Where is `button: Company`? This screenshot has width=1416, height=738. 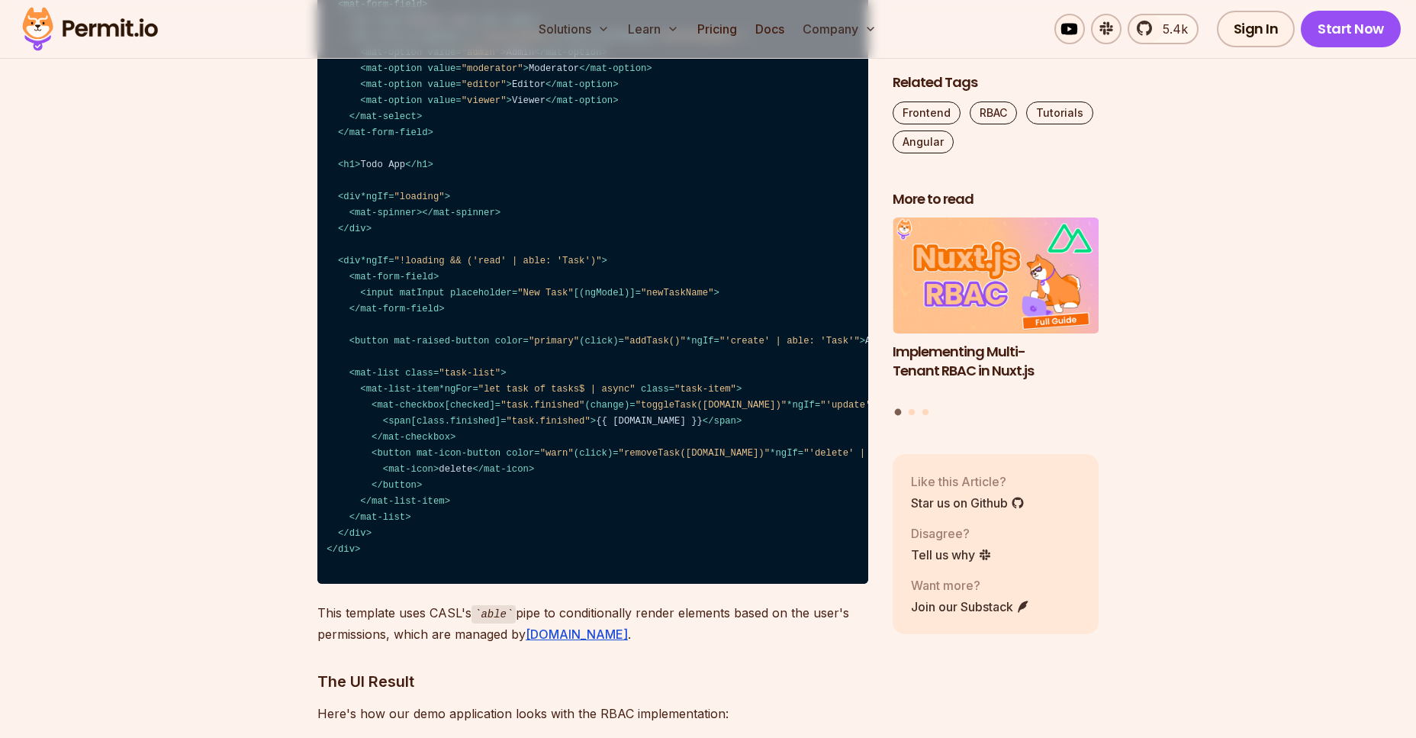 button: Company is located at coordinates (839, 29).